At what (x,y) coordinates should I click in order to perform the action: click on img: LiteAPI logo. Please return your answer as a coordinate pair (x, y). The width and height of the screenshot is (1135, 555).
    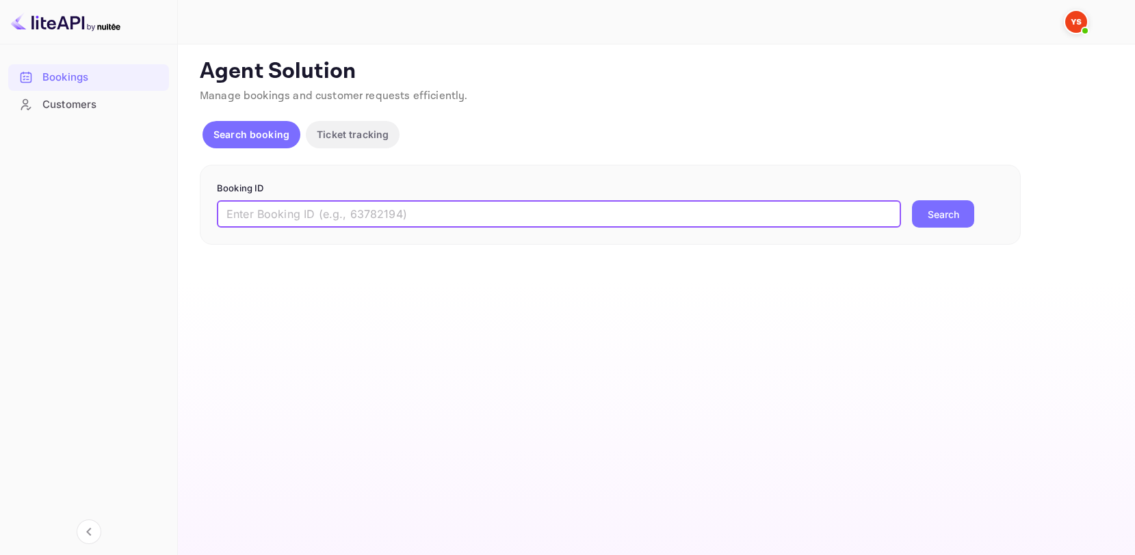
    Looking at the image, I should click on (66, 22).